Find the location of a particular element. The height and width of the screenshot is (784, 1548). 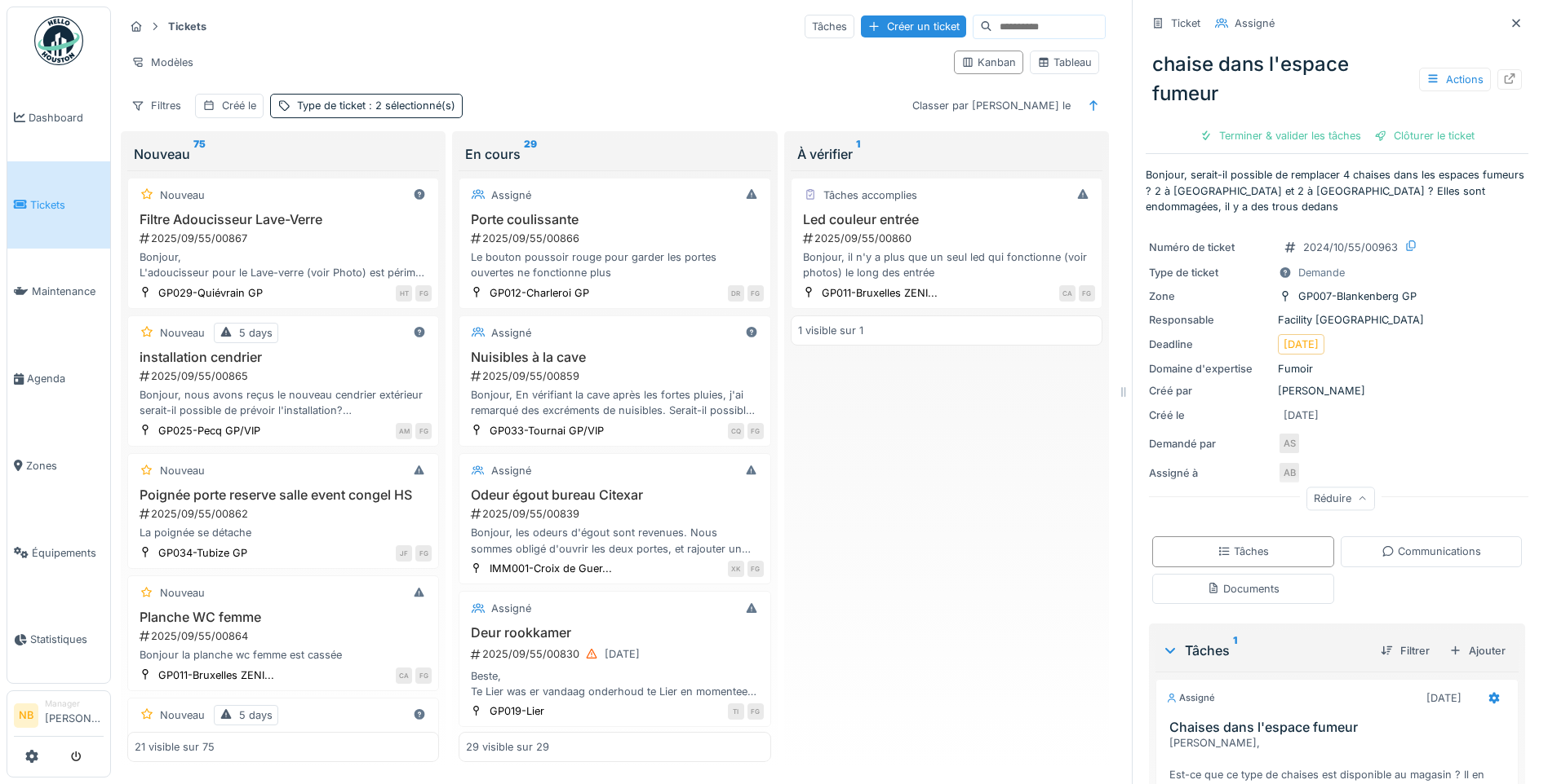

div: GP025-Pecq GP/VIP is located at coordinates (209, 431).